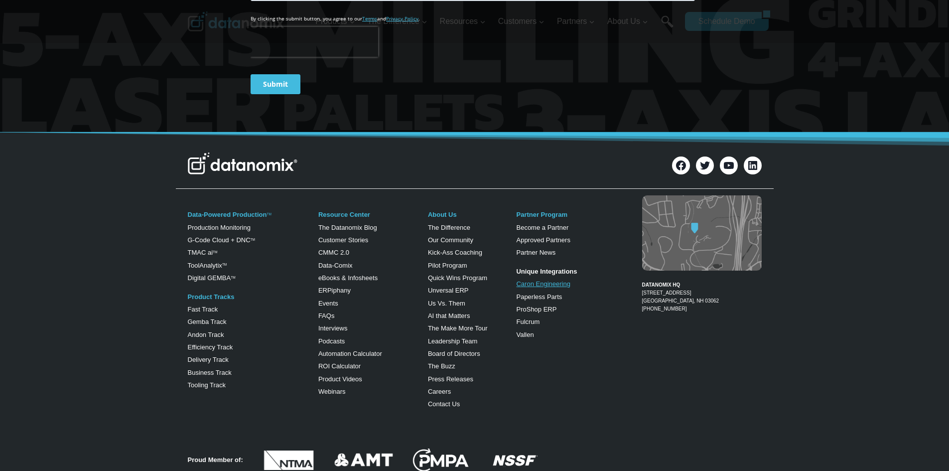 The height and width of the screenshot is (471, 949). Describe the element at coordinates (453, 341) in the screenshot. I see `a: Leadership Team` at that location.